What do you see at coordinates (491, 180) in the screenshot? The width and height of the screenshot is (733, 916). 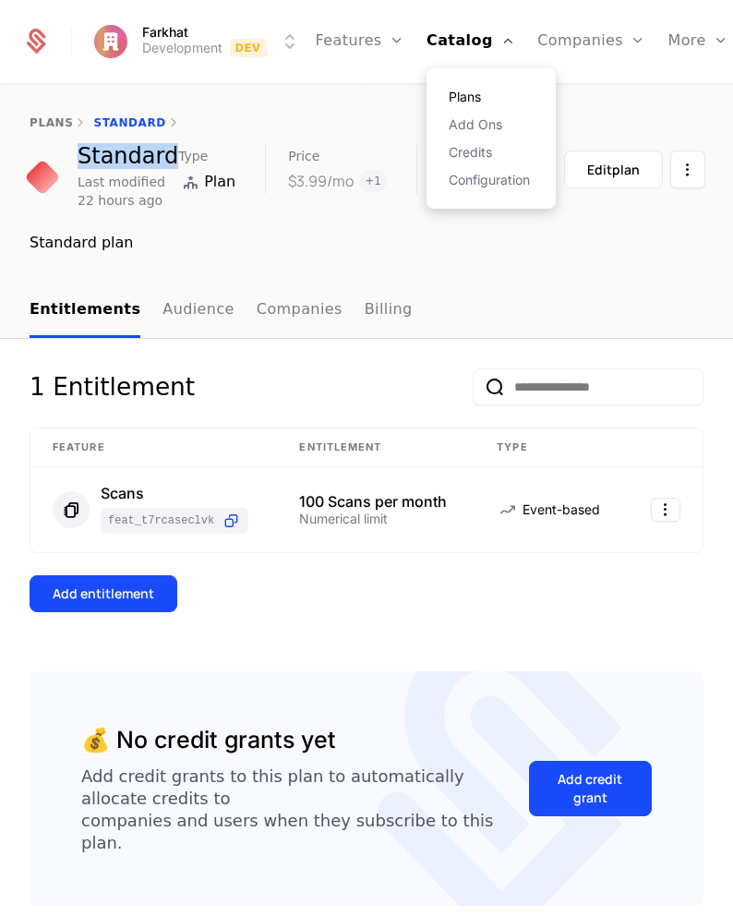 I see `a: Configuration` at bounding box center [491, 180].